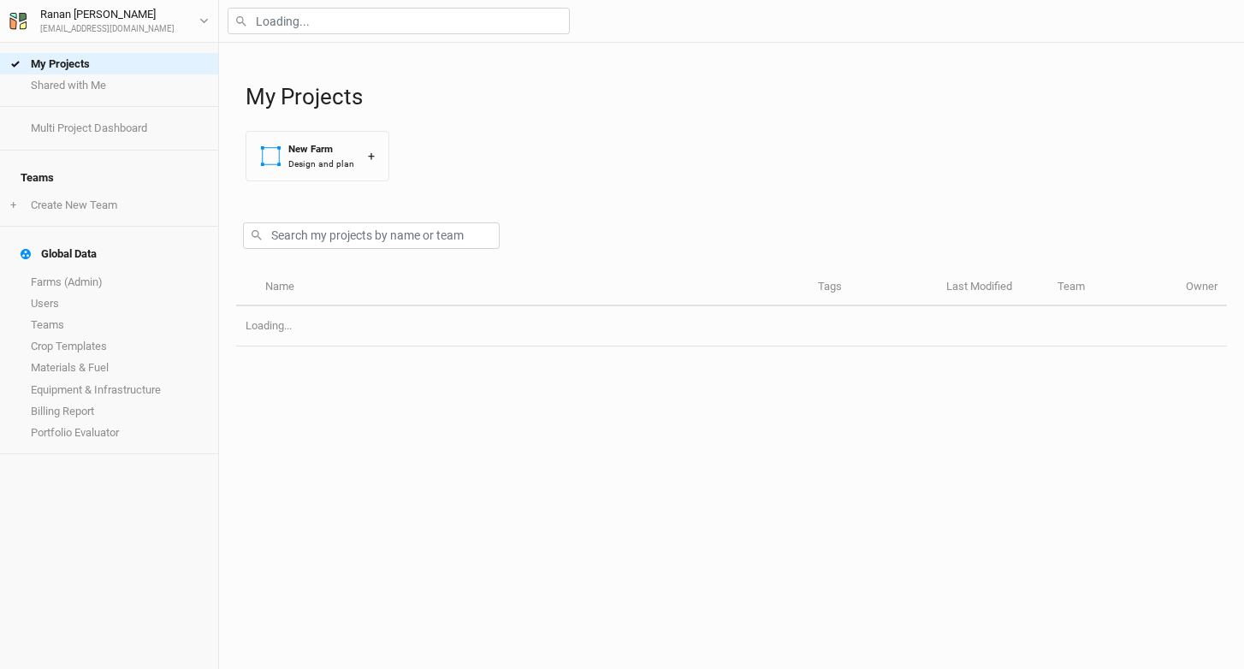 The image size is (1244, 669). What do you see at coordinates (317, 156) in the screenshot?
I see `button: New FarmDesign and plan+` at bounding box center [317, 156].